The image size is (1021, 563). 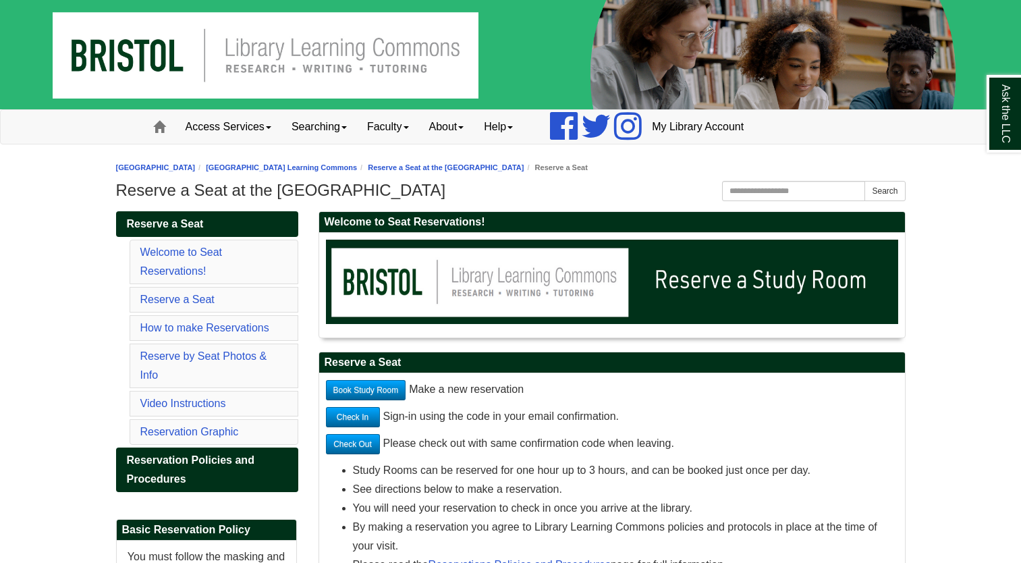 What do you see at coordinates (447, 127) in the screenshot?
I see `a: About` at bounding box center [447, 127].